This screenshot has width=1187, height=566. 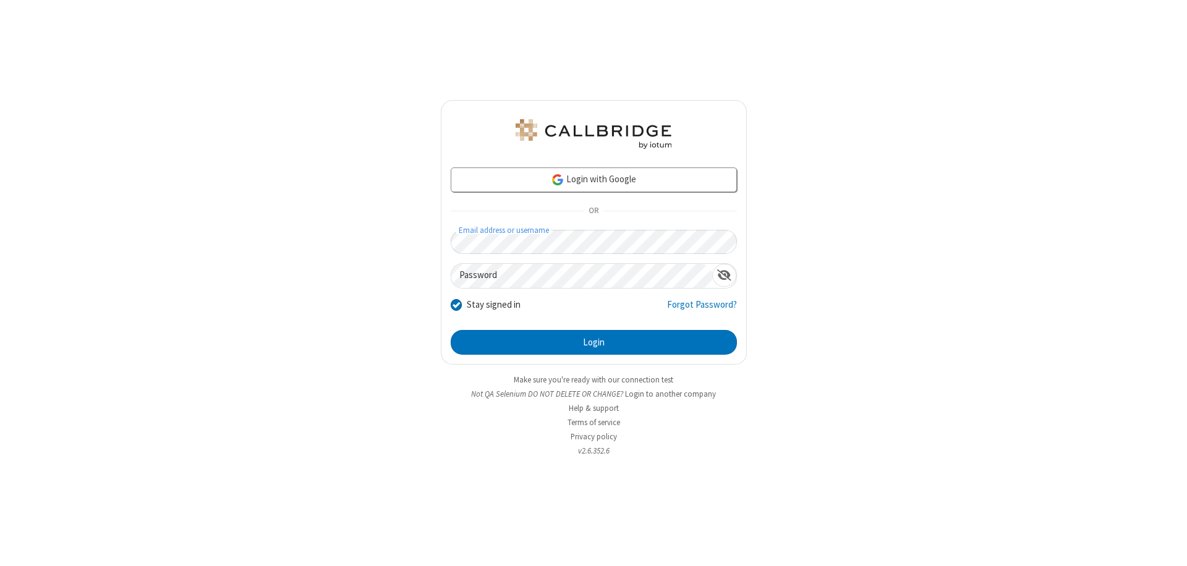 What do you see at coordinates (557, 180) in the screenshot?
I see `img: google-icon.png` at bounding box center [557, 180].